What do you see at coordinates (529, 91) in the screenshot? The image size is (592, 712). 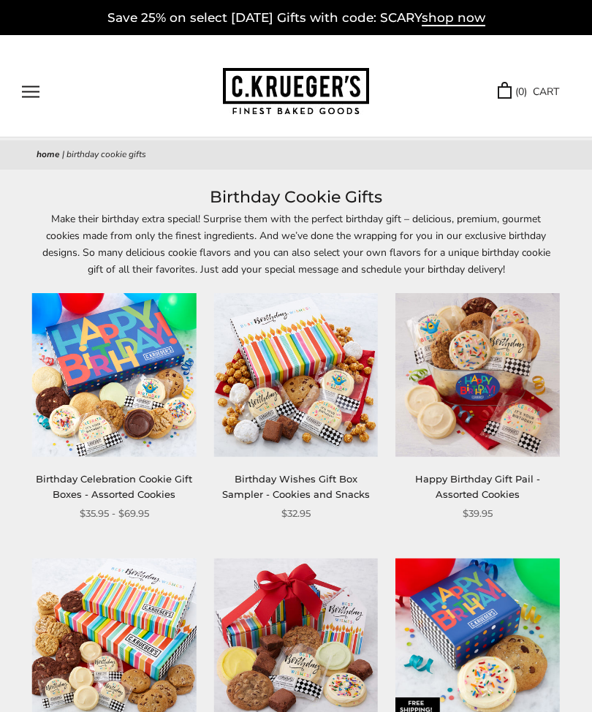 I see `a: (0) CART` at bounding box center [529, 91].